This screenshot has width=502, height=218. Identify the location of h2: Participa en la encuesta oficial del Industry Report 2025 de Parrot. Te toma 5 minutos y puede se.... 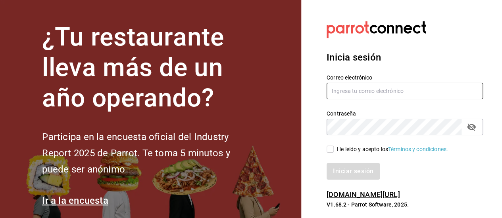
(149, 153).